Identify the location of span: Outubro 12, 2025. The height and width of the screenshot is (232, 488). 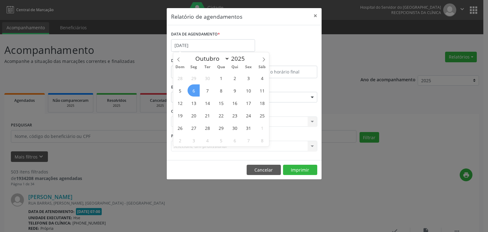
(180, 103).